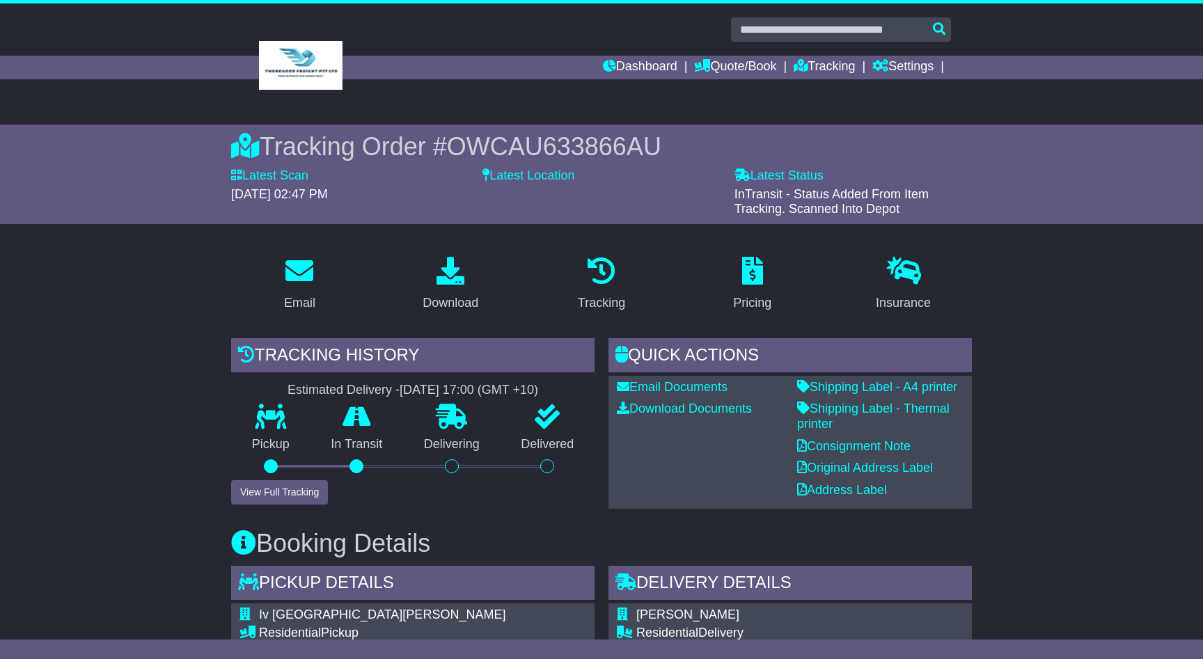  I want to click on button: View Full Tracking, so click(279, 492).